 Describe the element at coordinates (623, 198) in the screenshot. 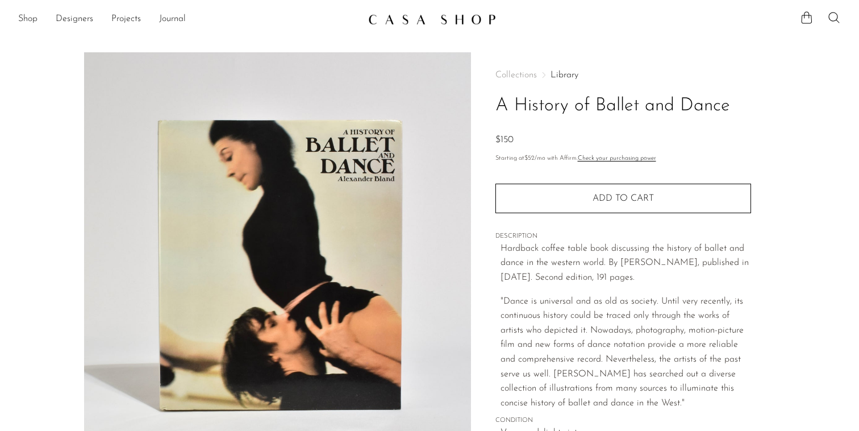

I see `span: Add to cart` at that location.